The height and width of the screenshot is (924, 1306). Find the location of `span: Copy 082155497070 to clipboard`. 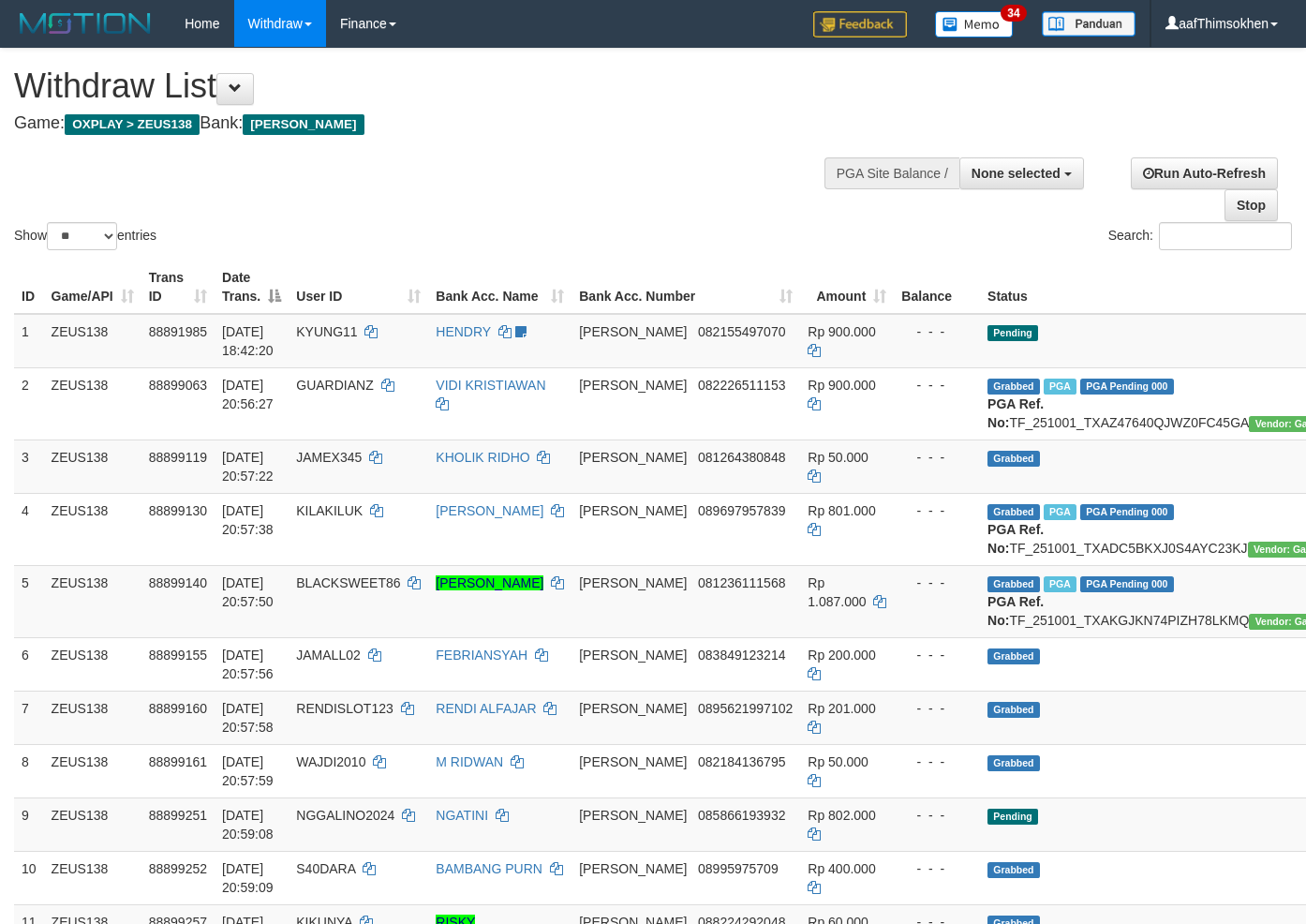

span: Copy 082155497070 to clipboard is located at coordinates (741, 332).